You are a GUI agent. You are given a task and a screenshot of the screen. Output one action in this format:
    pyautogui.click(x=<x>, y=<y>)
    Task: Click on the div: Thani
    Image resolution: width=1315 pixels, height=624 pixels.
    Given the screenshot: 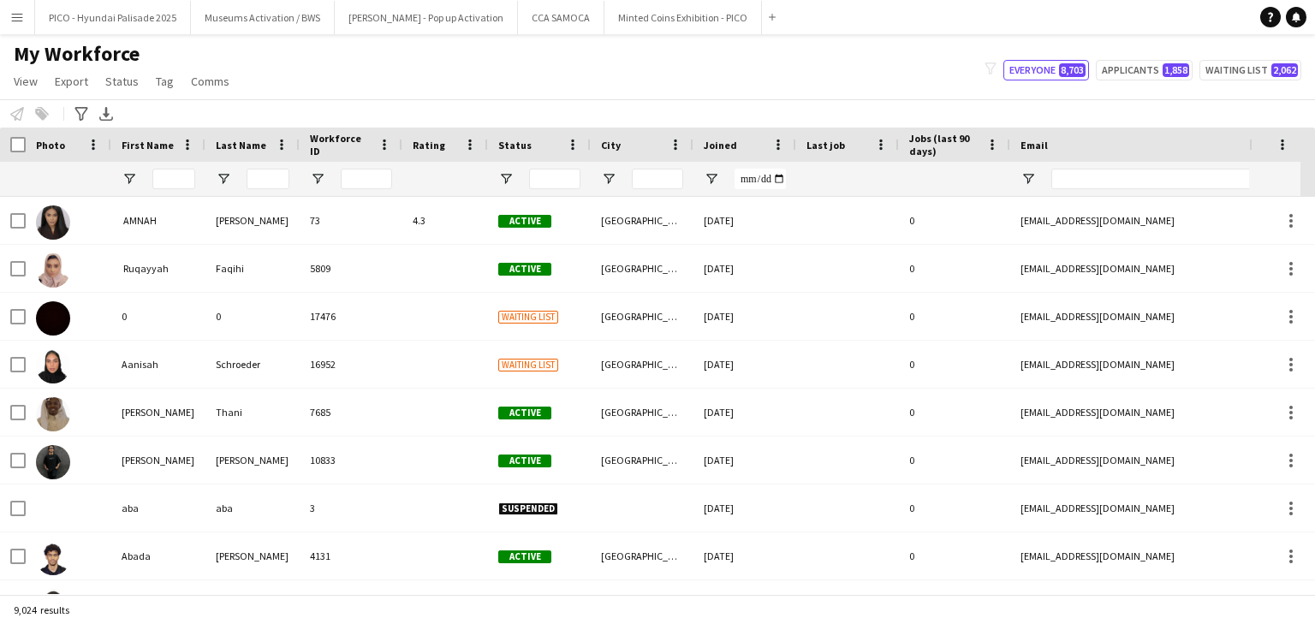 What is the action you would take?
    pyautogui.click(x=253, y=412)
    